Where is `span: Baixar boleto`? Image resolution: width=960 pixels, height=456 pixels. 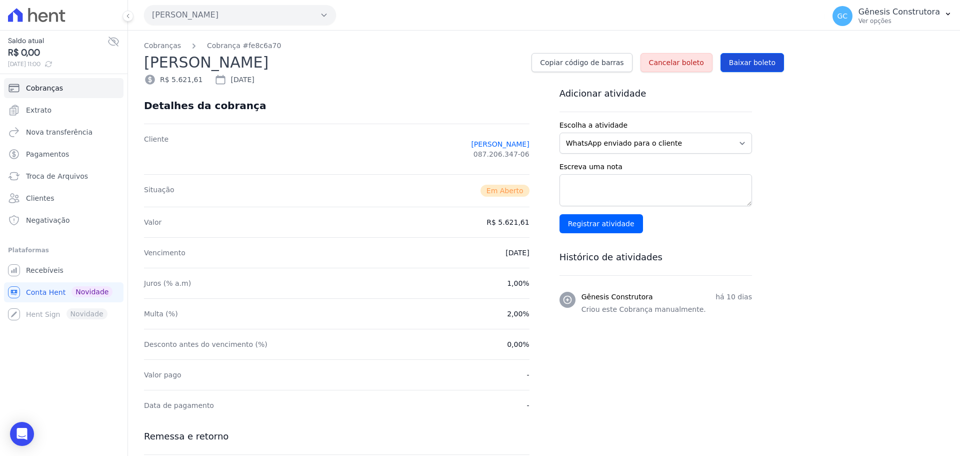
span: Baixar boleto is located at coordinates (752, 63).